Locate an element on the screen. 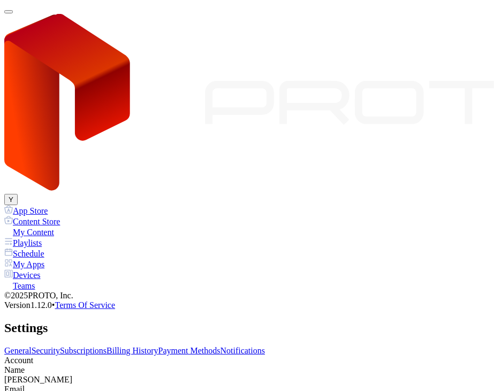 The width and height of the screenshot is (494, 391). a: Playlists is located at coordinates (247, 243).